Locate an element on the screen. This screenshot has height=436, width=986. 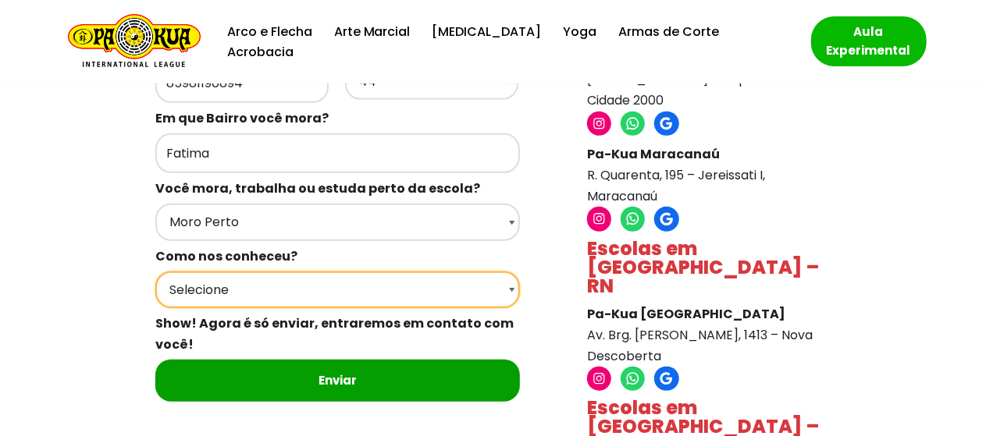
strong: Pa-Kua Maracanaú is located at coordinates (653, 154).